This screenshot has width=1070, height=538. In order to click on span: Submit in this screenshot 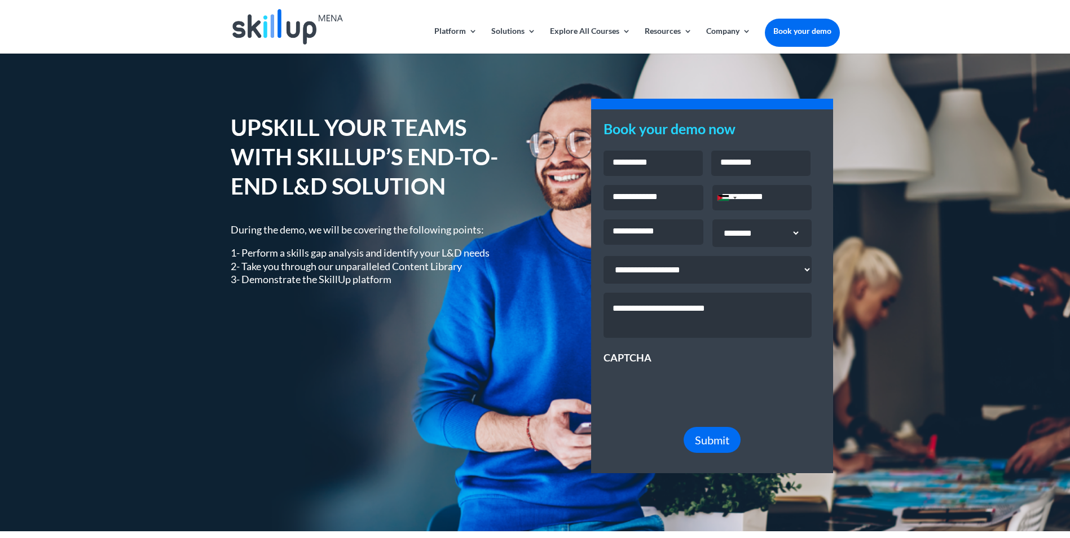, I will do `click(712, 440)`.